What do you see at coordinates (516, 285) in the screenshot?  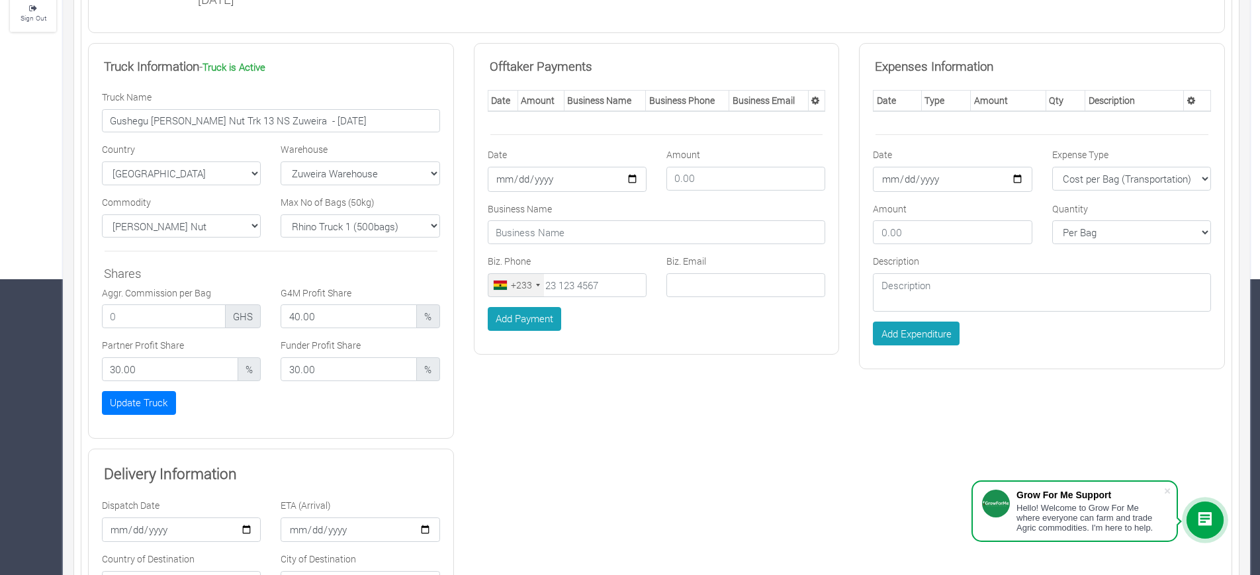 I see `div: Ghana (Gaana): +233` at bounding box center [516, 285].